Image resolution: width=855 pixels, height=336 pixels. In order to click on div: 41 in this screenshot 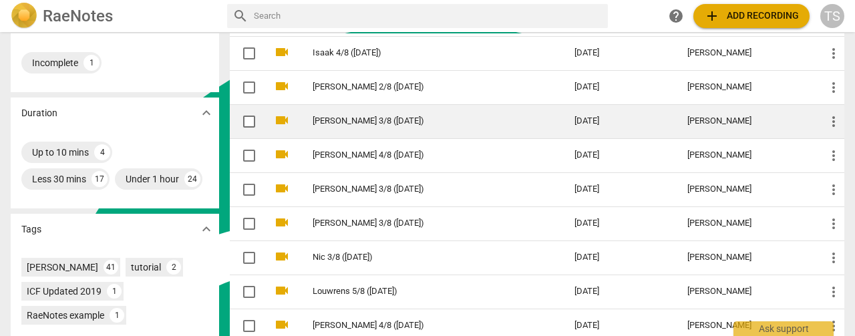, I will do `click(111, 267)`.